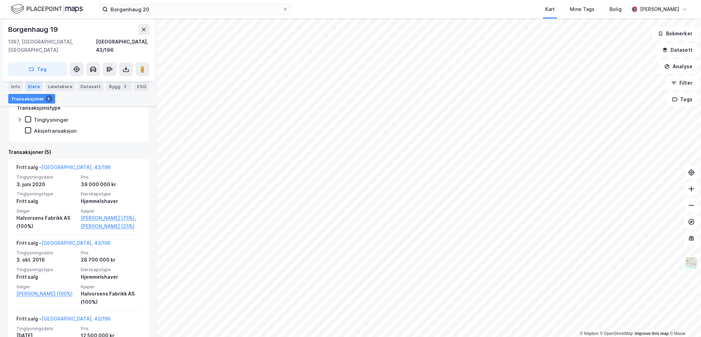 The width and height of the screenshot is (701, 337). What do you see at coordinates (47, 260) in the screenshot?
I see `div: 3. okt. 2016` at bounding box center [47, 260].